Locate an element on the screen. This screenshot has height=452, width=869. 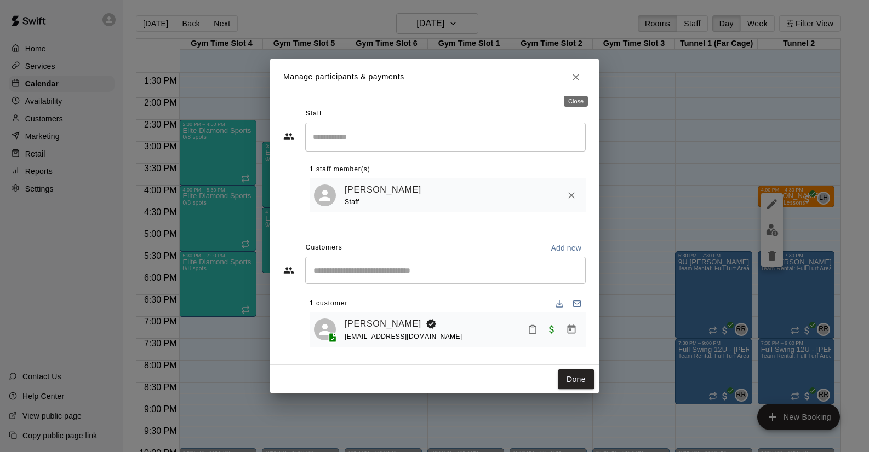
button: Manage bookings & payment is located at coordinates (571, 330).